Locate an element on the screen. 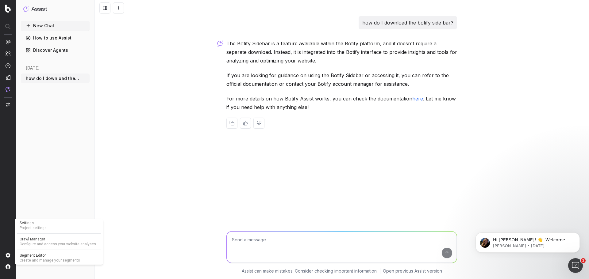 This screenshot has height=279, width=589. button: Assist is located at coordinates (55, 9).